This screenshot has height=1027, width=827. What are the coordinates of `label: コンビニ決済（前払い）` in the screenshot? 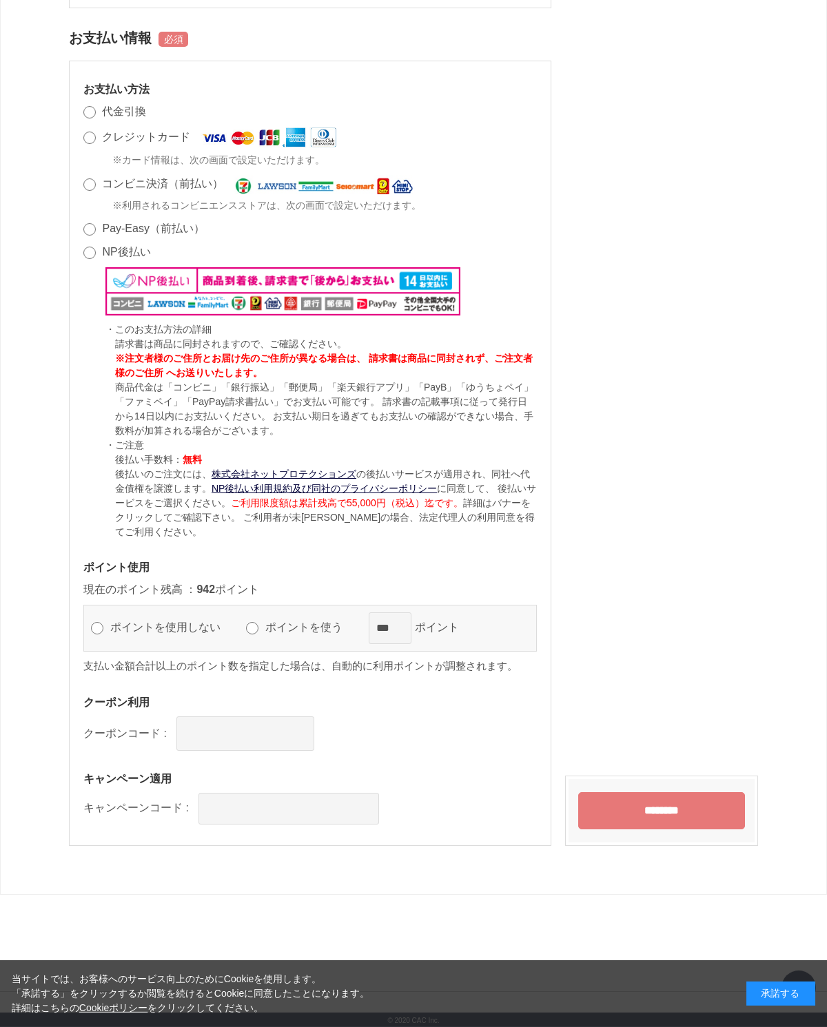 It's located at (163, 183).